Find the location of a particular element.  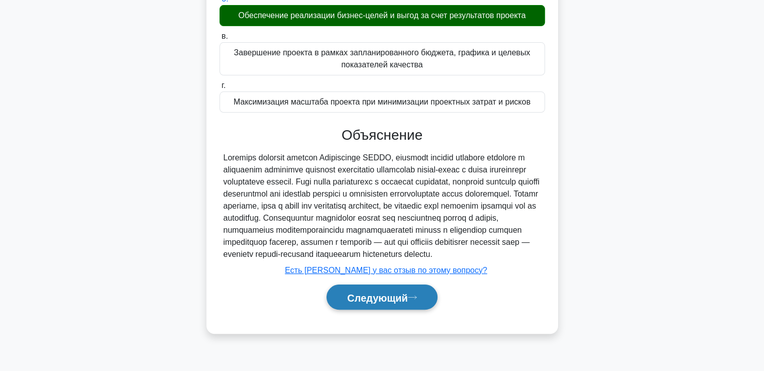

font: Завершение проекта в рамках запланированного бюджета, графика и целевых показателей качества is located at coordinates (382, 58).